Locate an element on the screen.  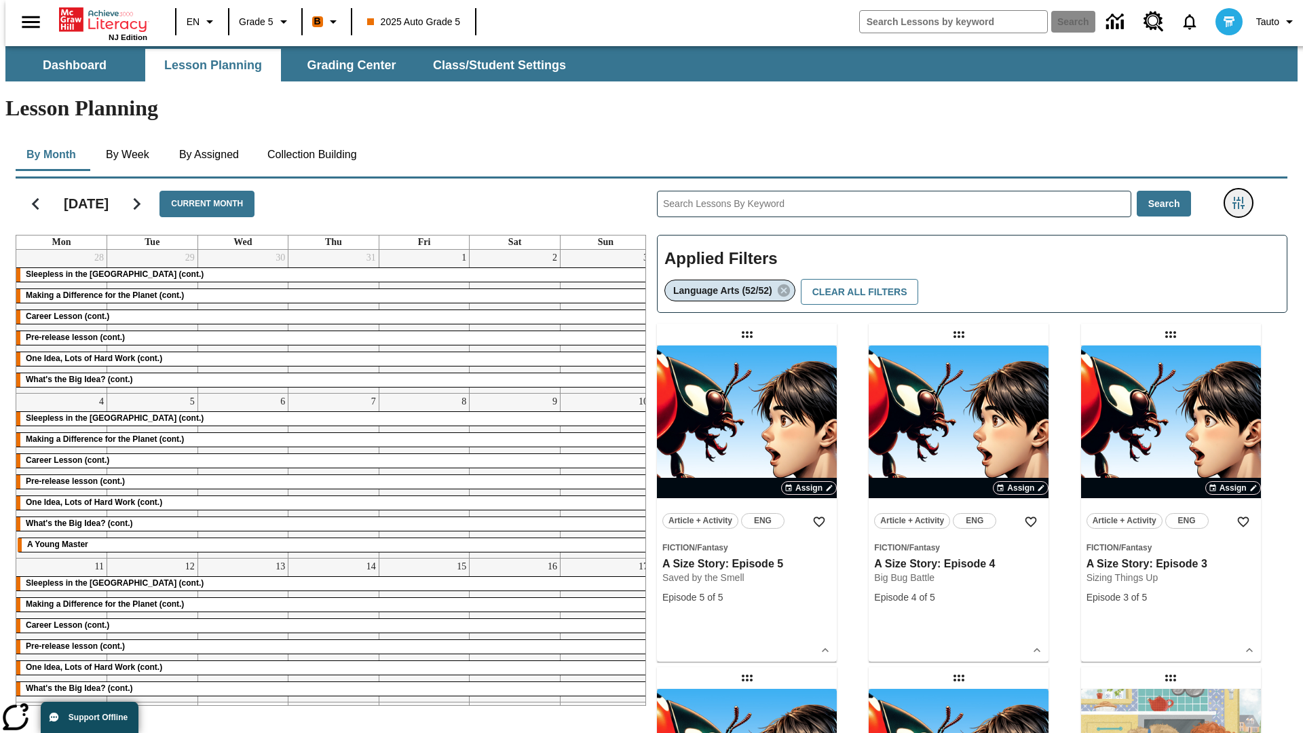
a: Home is located at coordinates (103, 20).